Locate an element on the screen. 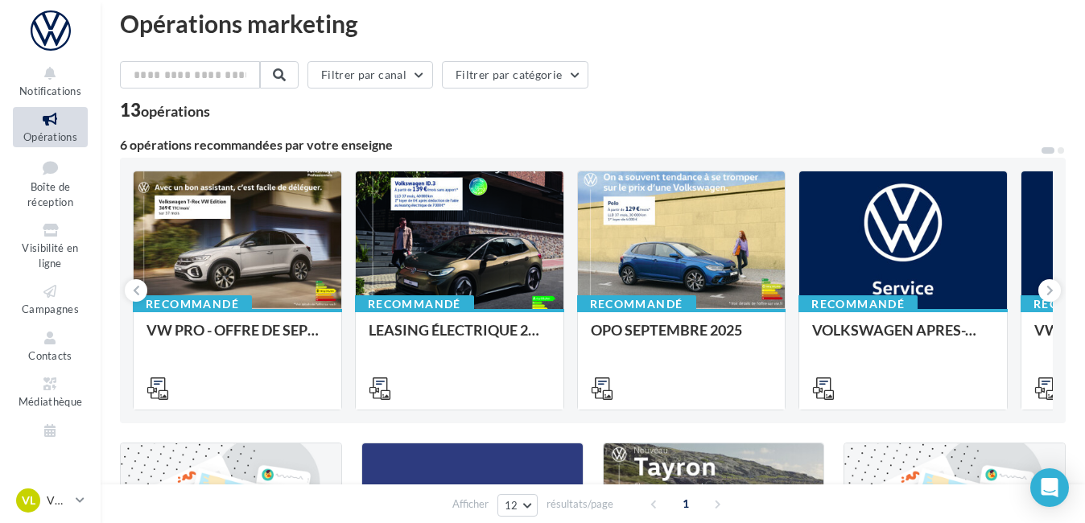 This screenshot has width=1085, height=523. span: 1 is located at coordinates (686, 504).